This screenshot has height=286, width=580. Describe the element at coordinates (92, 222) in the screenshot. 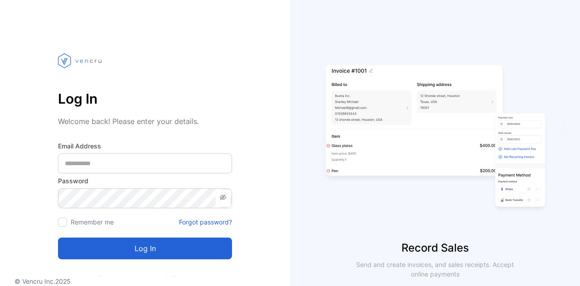

I see `label: Remember me` at that location.